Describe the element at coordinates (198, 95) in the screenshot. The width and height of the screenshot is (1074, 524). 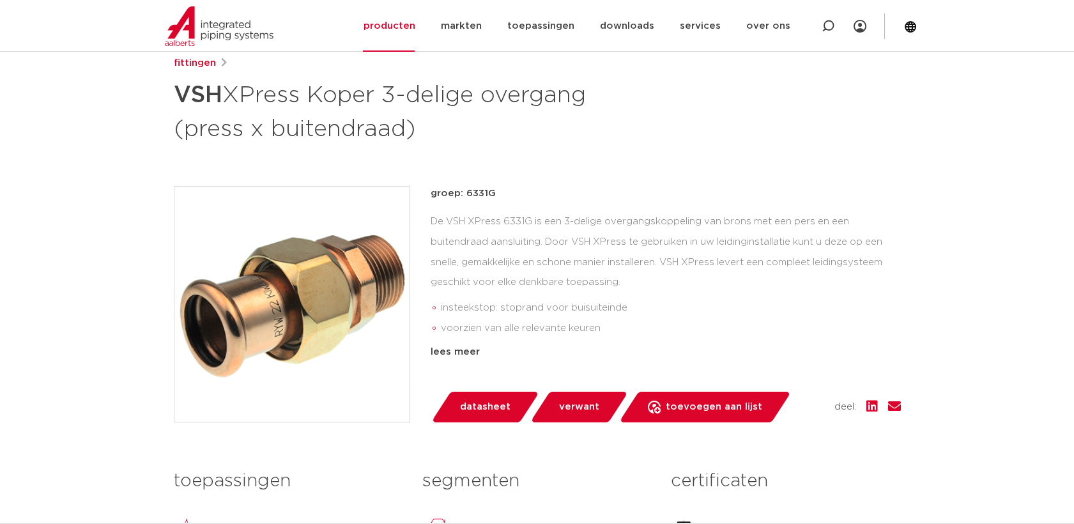
I see `strong: VSH` at that location.